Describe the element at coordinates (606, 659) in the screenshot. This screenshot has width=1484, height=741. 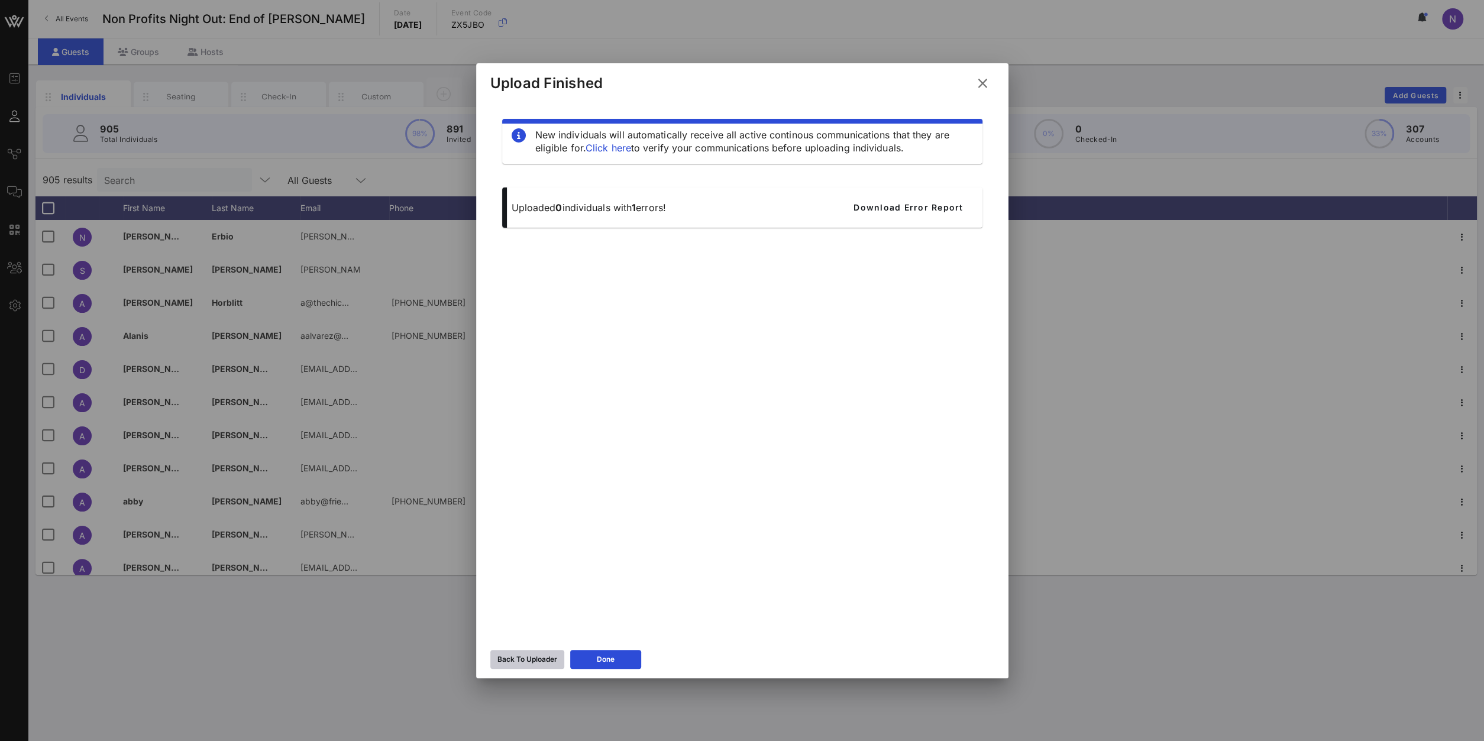
I see `div: Done` at that location.